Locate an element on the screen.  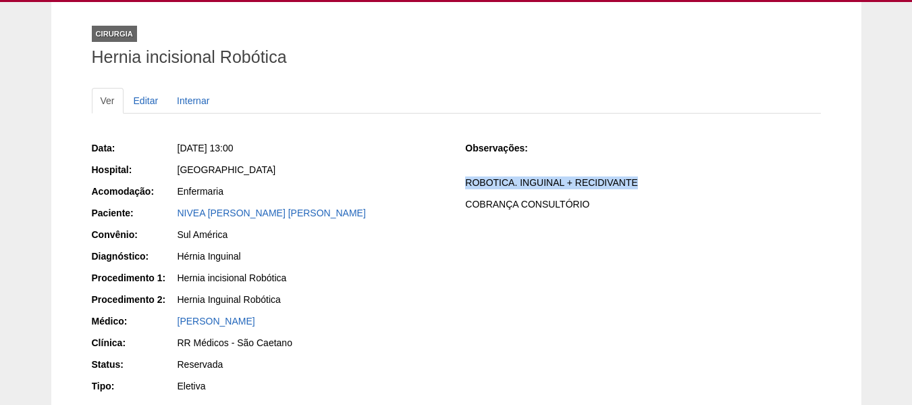
div: Tipo: is located at coordinates (134, 386).